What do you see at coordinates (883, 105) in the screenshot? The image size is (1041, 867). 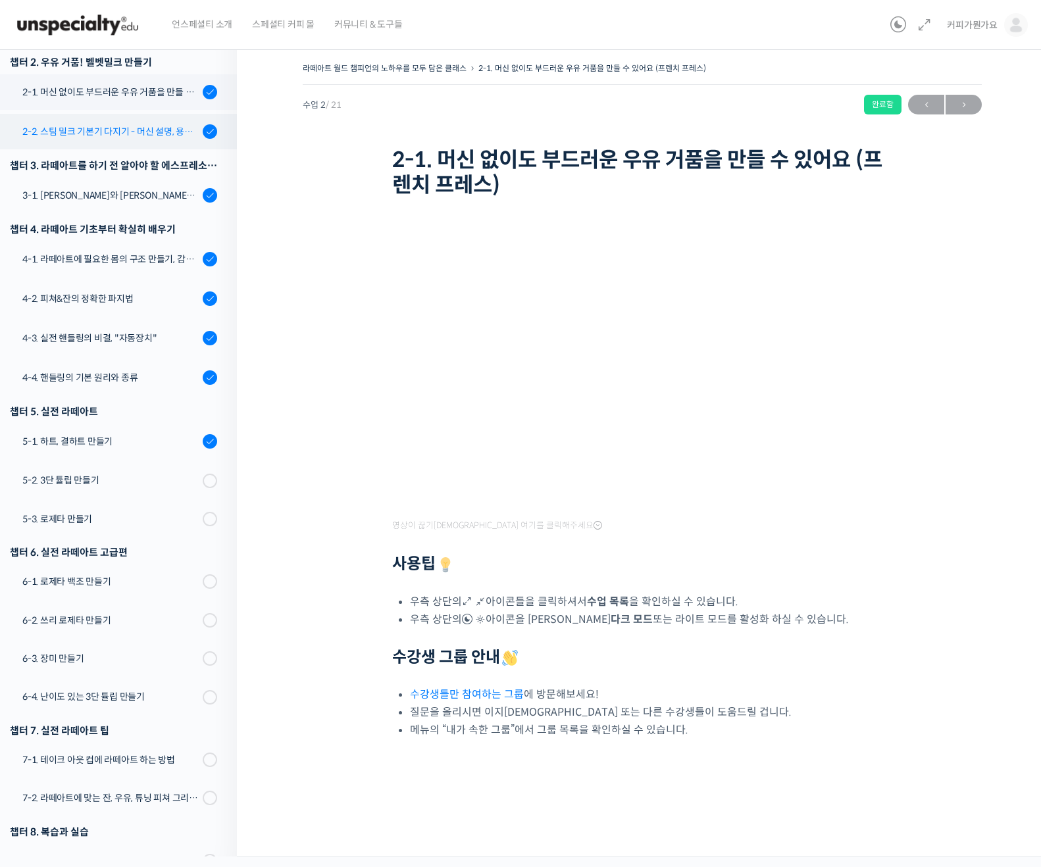 I see `div: 완료함` at bounding box center [883, 105].